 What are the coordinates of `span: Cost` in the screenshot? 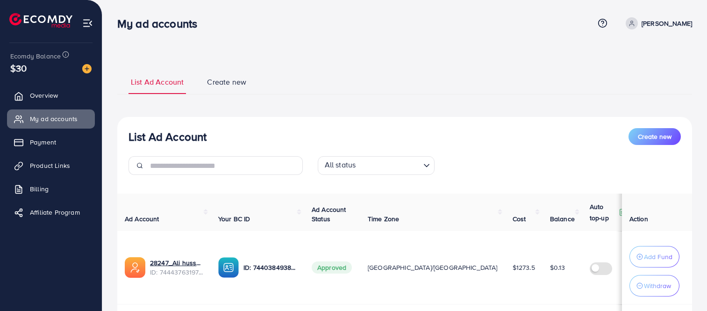 It's located at (519, 219).